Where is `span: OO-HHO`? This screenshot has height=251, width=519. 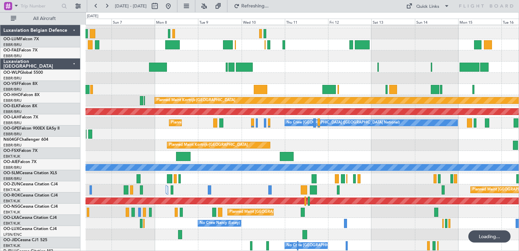
span: OO-HHO is located at coordinates (12, 95).